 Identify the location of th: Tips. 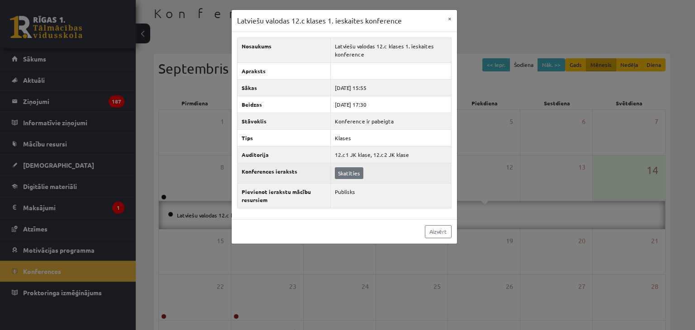
(284, 138).